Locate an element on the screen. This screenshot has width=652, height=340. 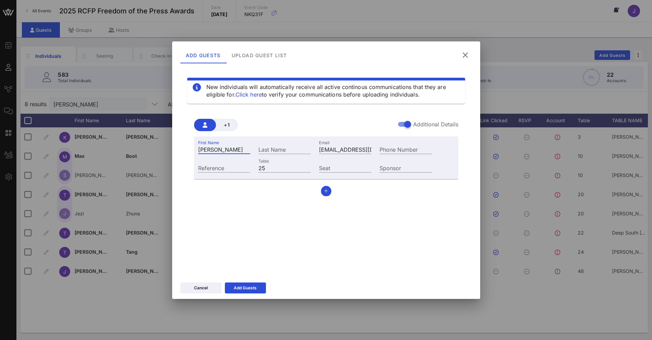
div: Cancel is located at coordinates (201, 288).